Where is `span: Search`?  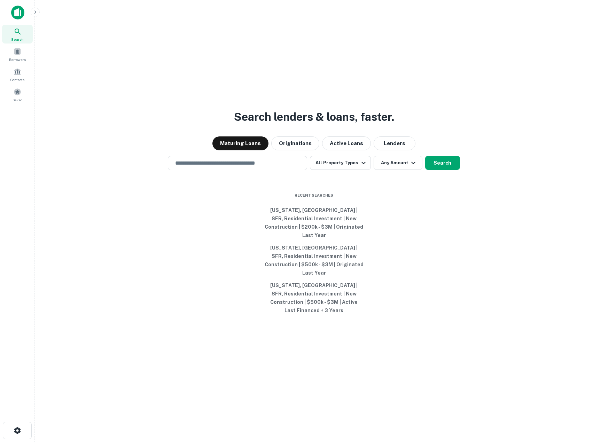
span: Search is located at coordinates (17, 39).